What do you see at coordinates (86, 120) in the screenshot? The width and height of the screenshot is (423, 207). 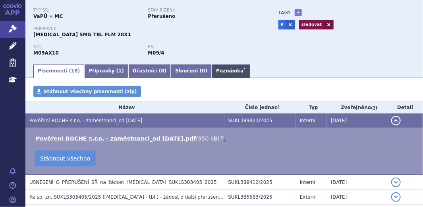 I see `span: Pověření ROCHE s.r.o. - zaměstnanci_od 03.09.2025` at bounding box center [86, 120].